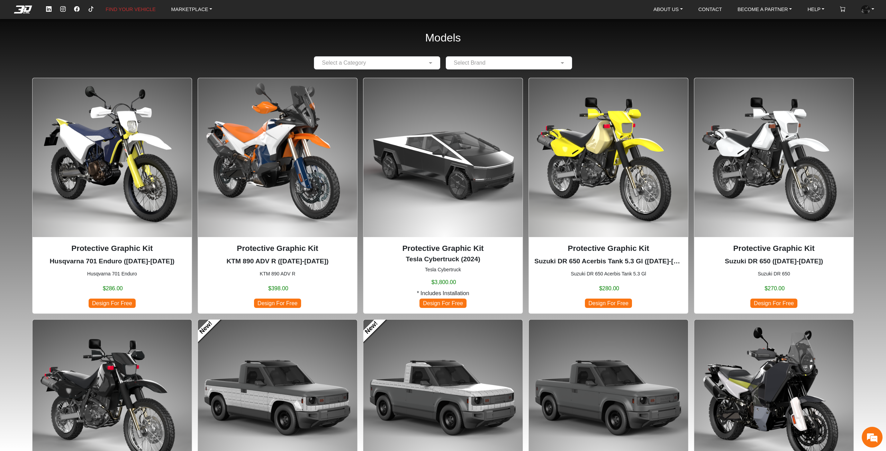  Describe the element at coordinates (112, 262) in the screenshot. I see `p: Husqvarna 701 Enduro (2016-2024)` at that location.